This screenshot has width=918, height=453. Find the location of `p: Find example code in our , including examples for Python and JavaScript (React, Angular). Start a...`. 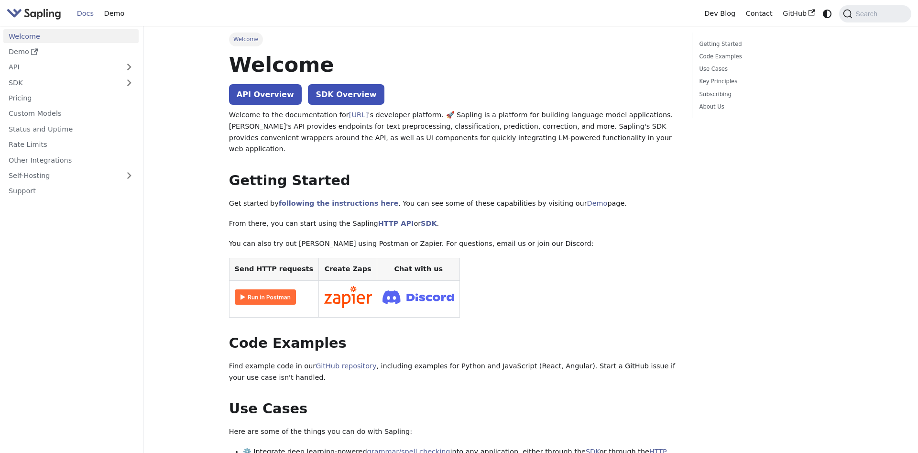

p: Find example code in our , including examples for Python and JavaScript (React, Angular). Start a... is located at coordinates (454, 372).